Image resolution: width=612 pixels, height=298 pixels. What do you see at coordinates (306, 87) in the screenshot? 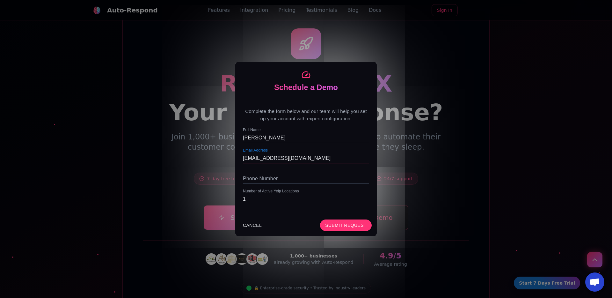
I see `div: Schedule a Demo` at bounding box center [306, 87].